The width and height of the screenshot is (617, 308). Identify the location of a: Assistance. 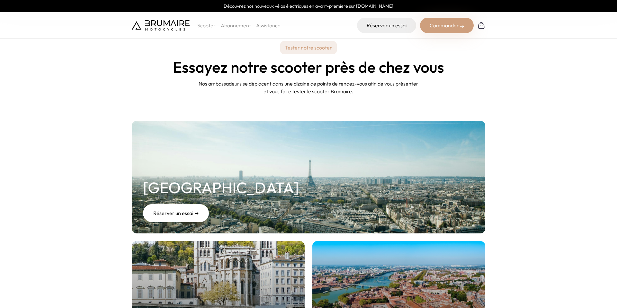
(268, 25).